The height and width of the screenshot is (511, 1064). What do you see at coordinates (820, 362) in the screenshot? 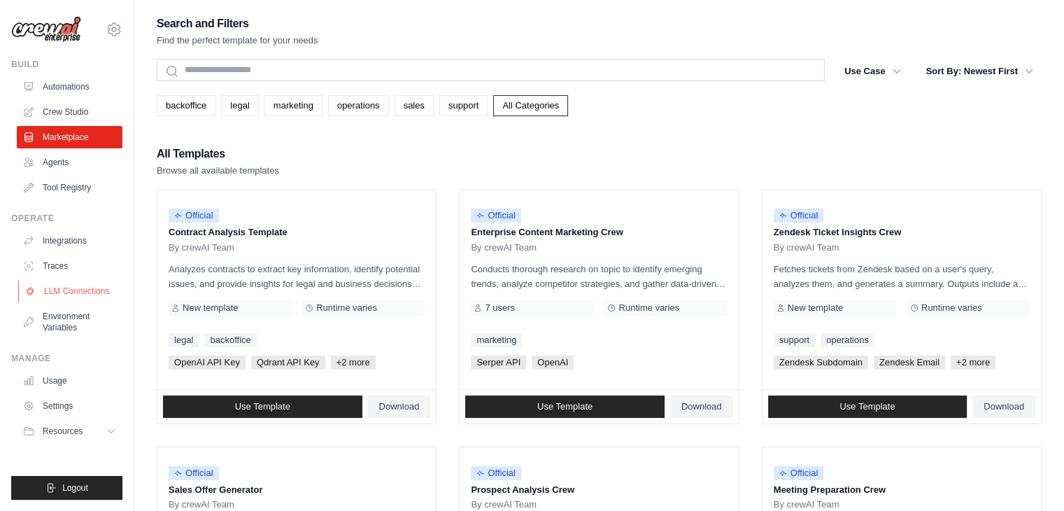
I see `span: Zendesk Subdomain` at bounding box center [820, 362].